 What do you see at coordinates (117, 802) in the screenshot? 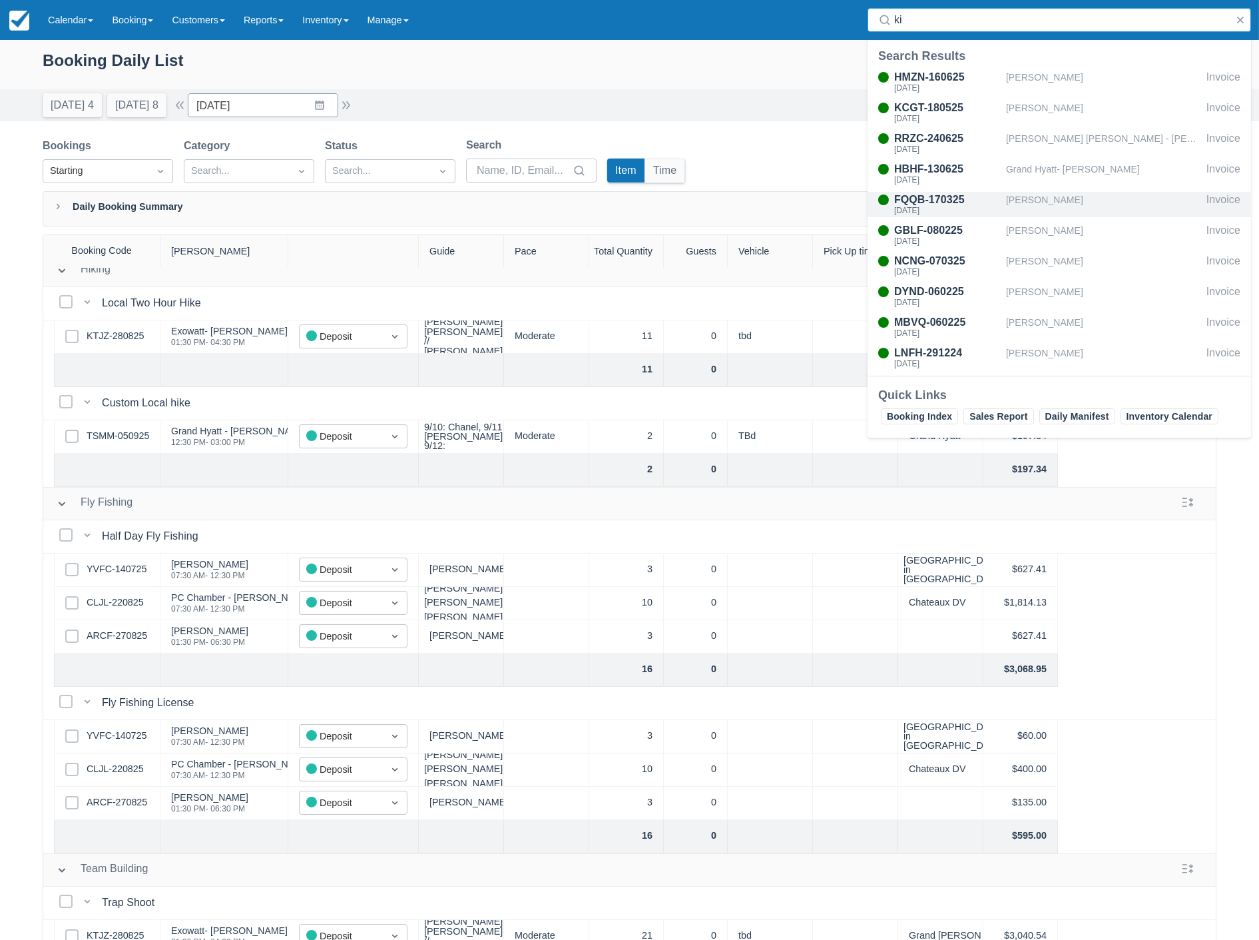
I see `a: ARCF-270825` at bounding box center [117, 802].